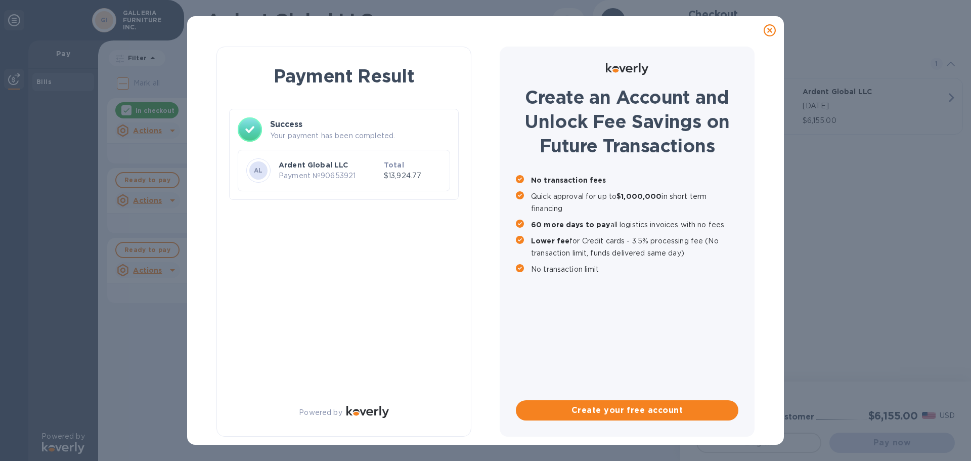 This screenshot has height=461, width=971. What do you see at coordinates (639, 196) in the screenshot?
I see `b: $1,000,000` at bounding box center [639, 196].